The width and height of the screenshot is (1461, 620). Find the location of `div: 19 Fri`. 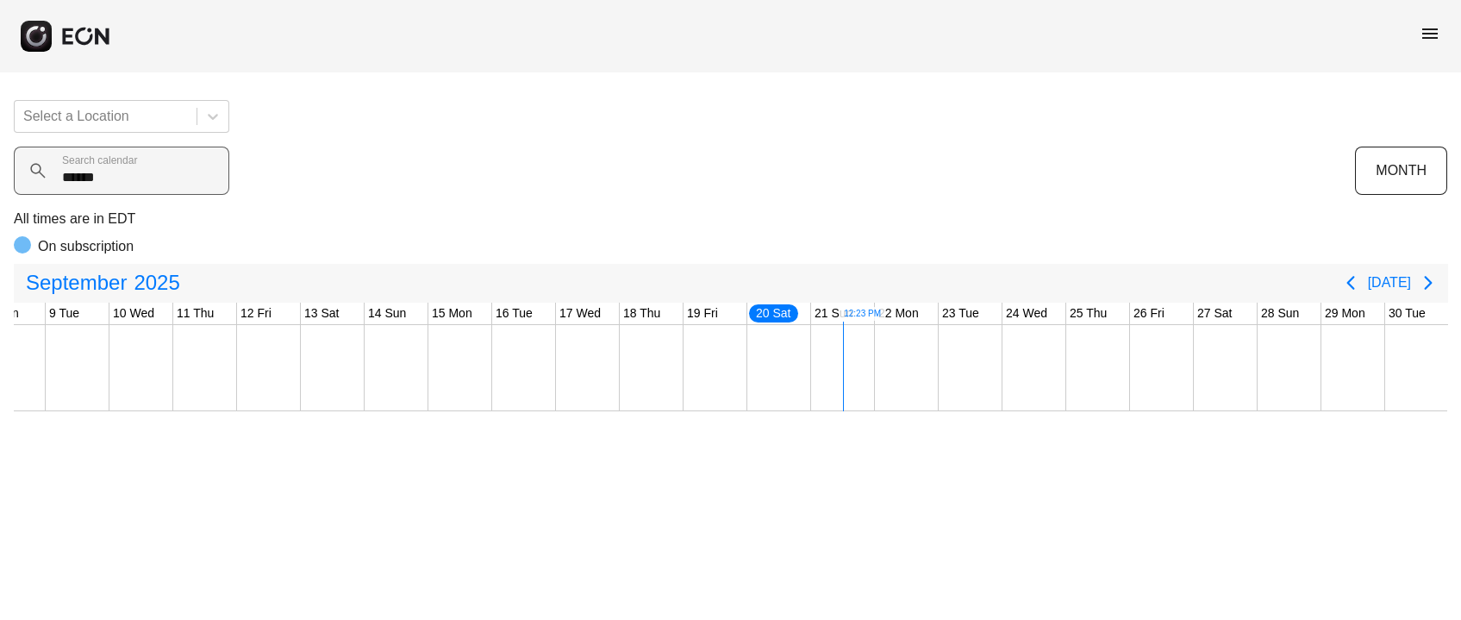

div: 19 Fri is located at coordinates (703, 313).